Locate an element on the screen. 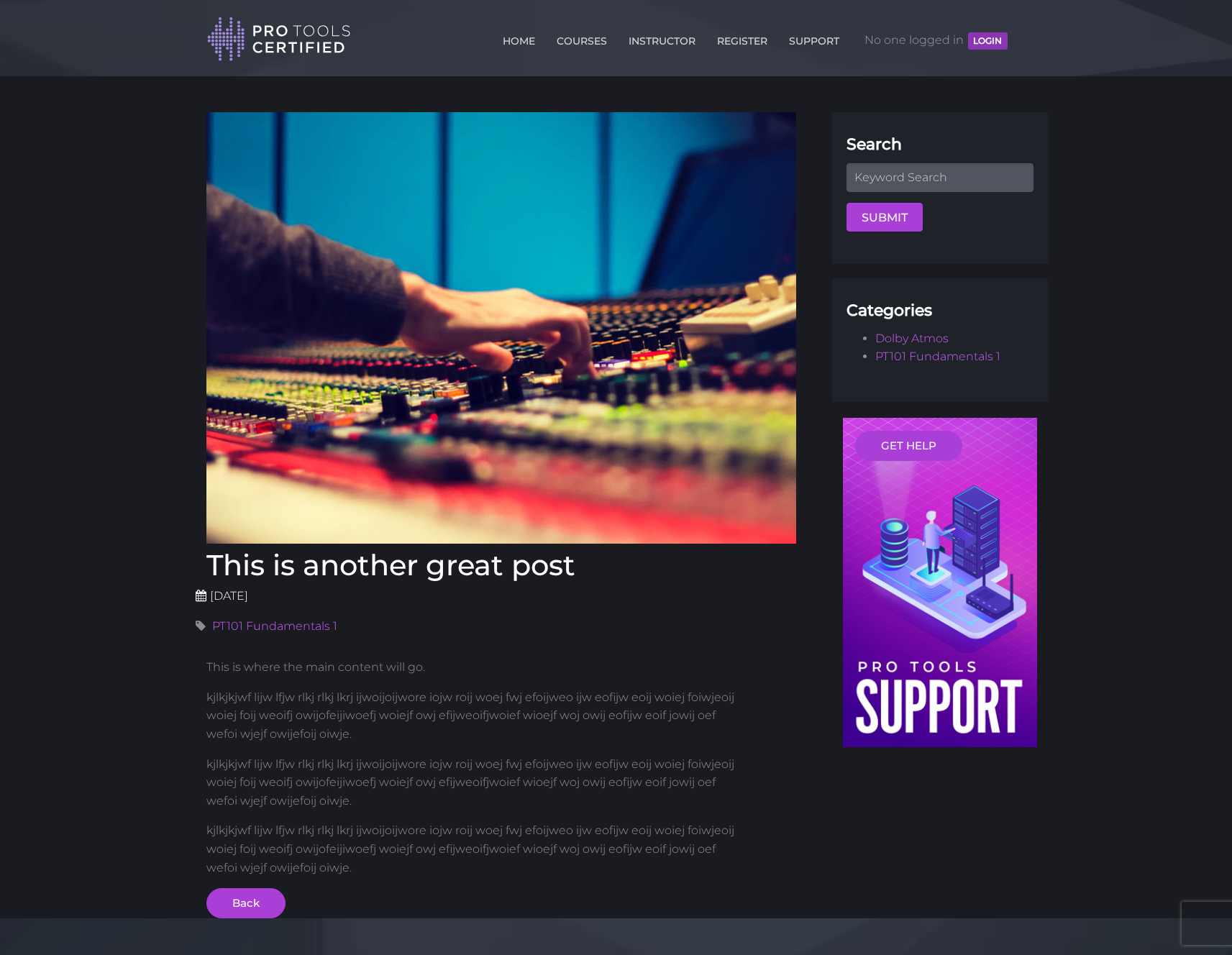 The width and height of the screenshot is (1232, 955). button: LOGIN is located at coordinates (987, 41).